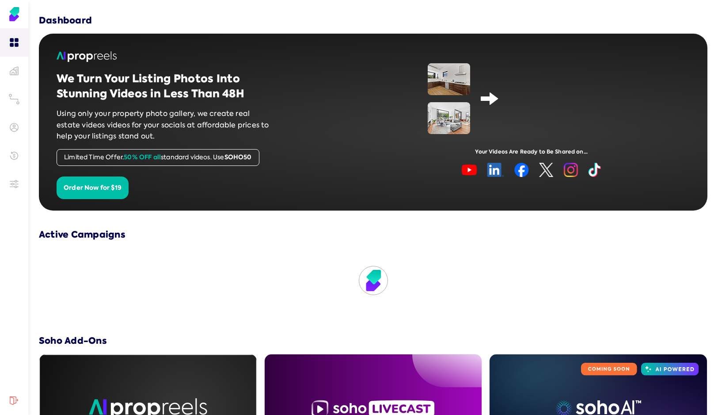 The height and width of the screenshot is (415, 718). Describe the element at coordinates (532, 152) in the screenshot. I see `div: Your Videos Are Ready to Be Shared on...` at that location.